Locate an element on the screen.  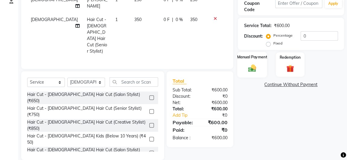
div: Paid: is located at coordinates (184, 130).